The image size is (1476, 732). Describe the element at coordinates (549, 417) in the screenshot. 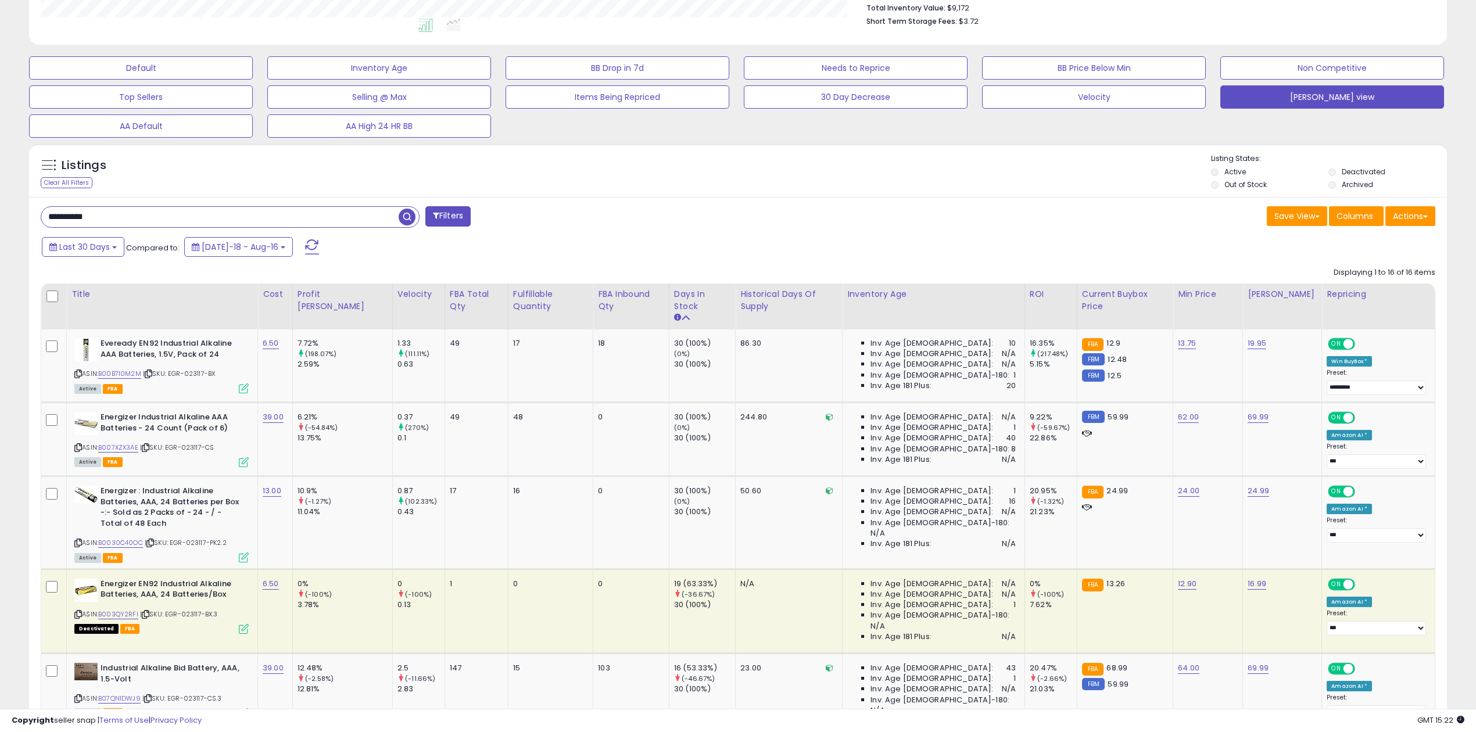

I see `div: 48` at that location.